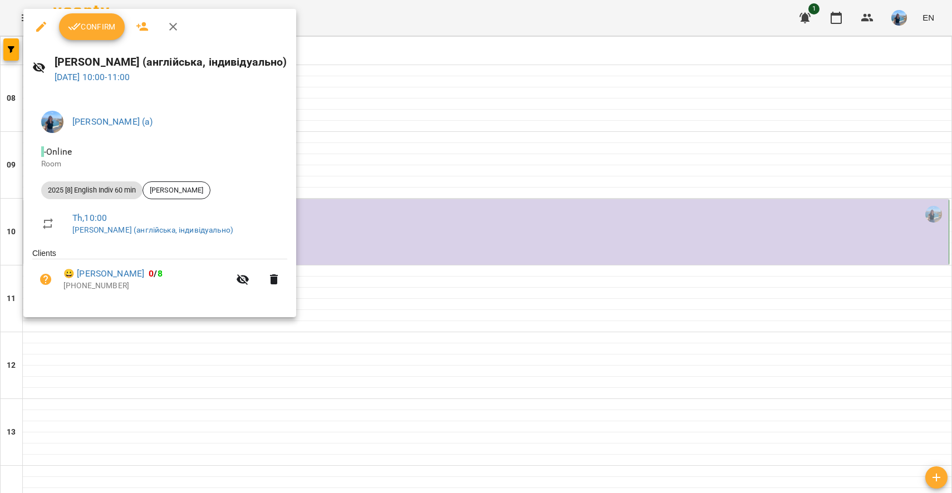 This screenshot has height=493, width=952. Describe the element at coordinates (160, 164) in the screenshot. I see `p: Room` at that location.